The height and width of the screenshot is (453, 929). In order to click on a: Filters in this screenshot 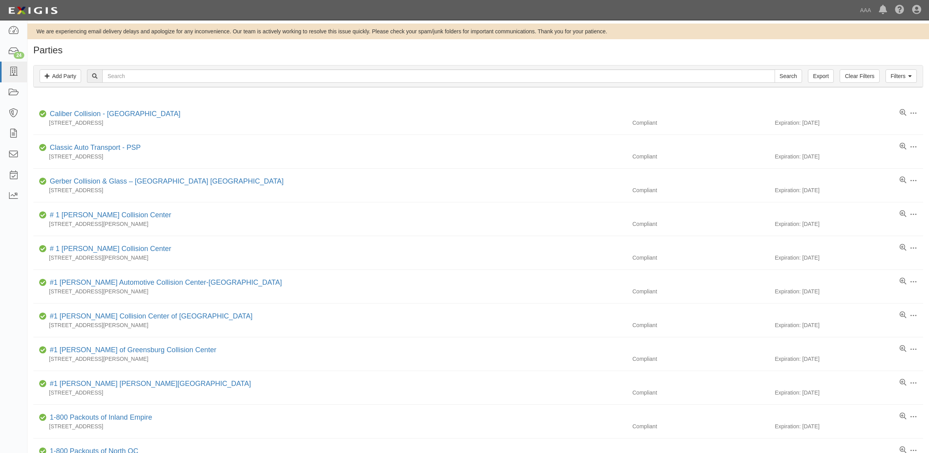, I will do `click(901, 76)`.